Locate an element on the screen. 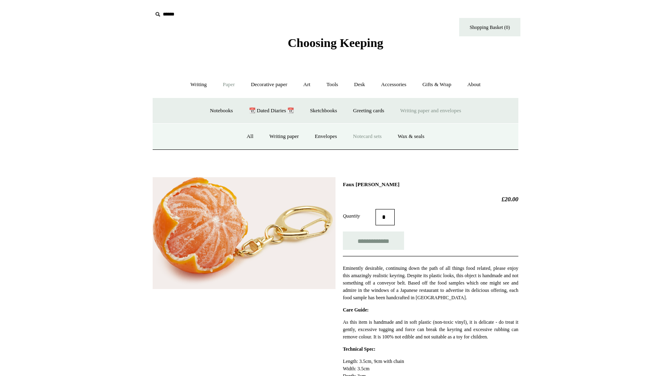 Image resolution: width=671 pixels, height=376 pixels. a: Writing paper and envelopes is located at coordinates (431, 111).